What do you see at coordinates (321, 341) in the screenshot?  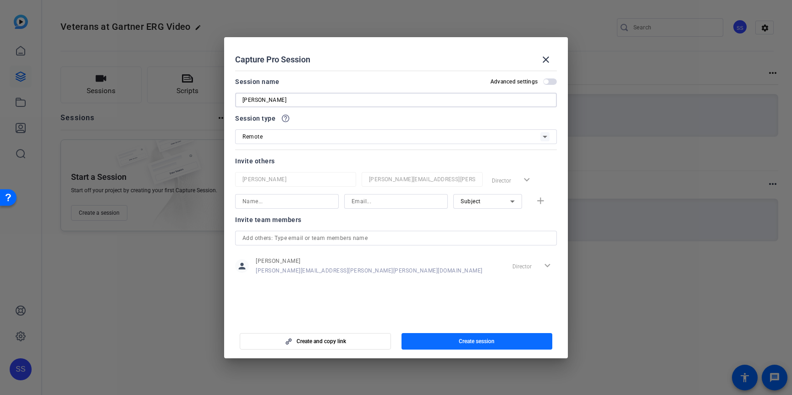 I see `span: Create and copy link` at bounding box center [321, 341].